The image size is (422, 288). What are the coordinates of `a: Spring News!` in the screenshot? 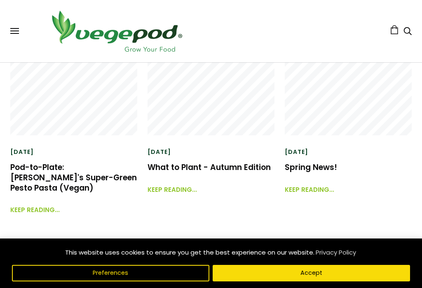 It's located at (311, 167).